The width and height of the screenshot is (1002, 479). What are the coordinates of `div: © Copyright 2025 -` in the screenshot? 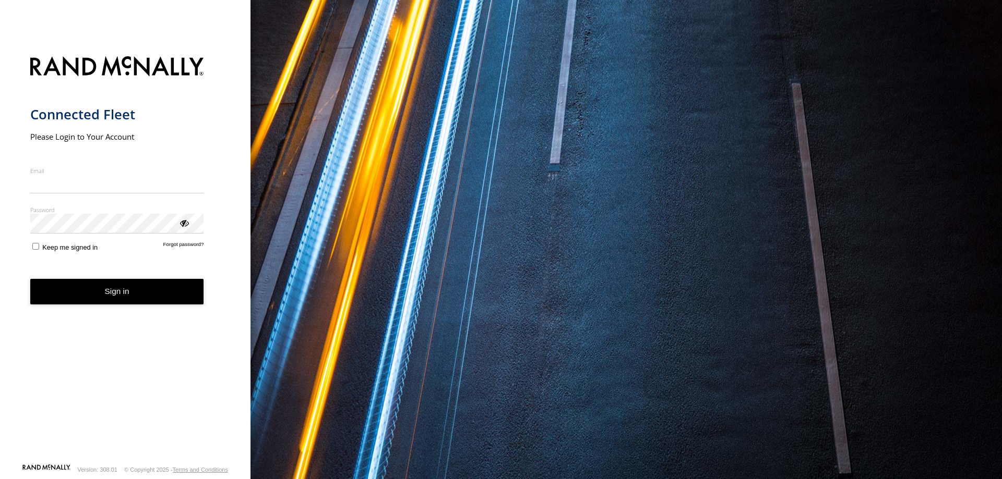 It's located at (176, 470).